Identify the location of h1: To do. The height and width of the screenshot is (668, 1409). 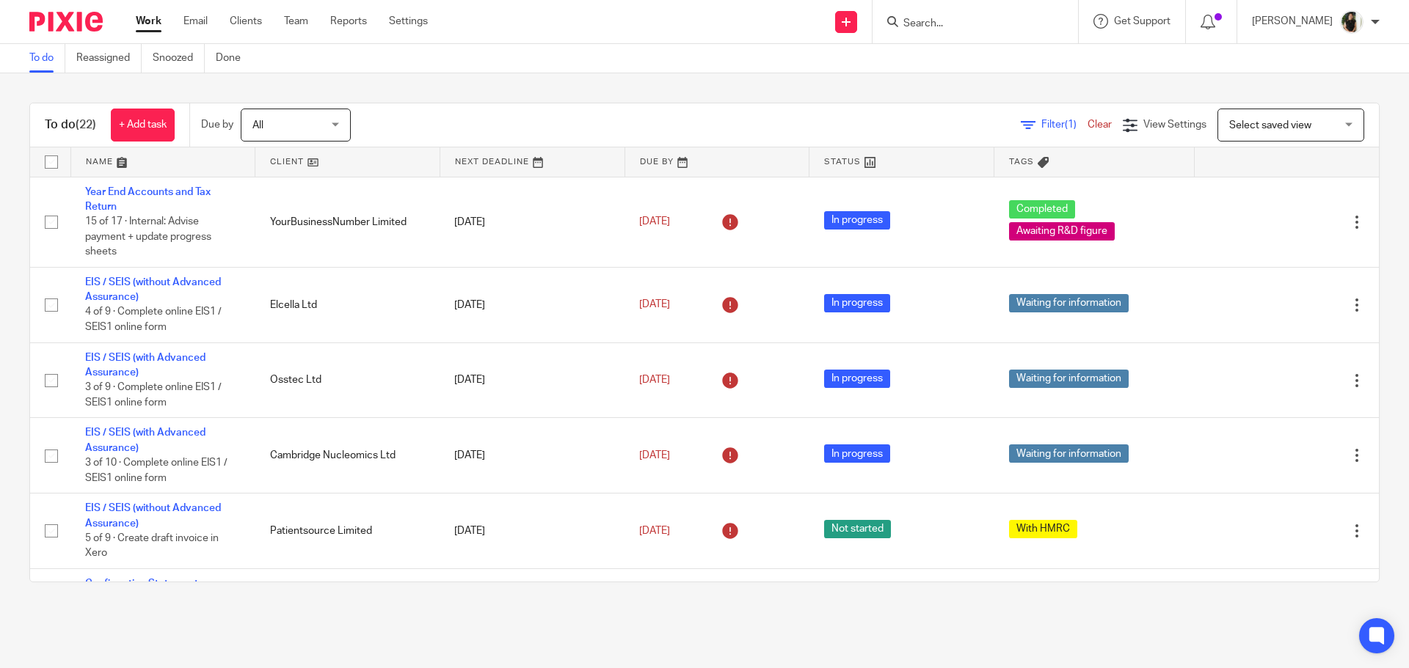
(70, 125).